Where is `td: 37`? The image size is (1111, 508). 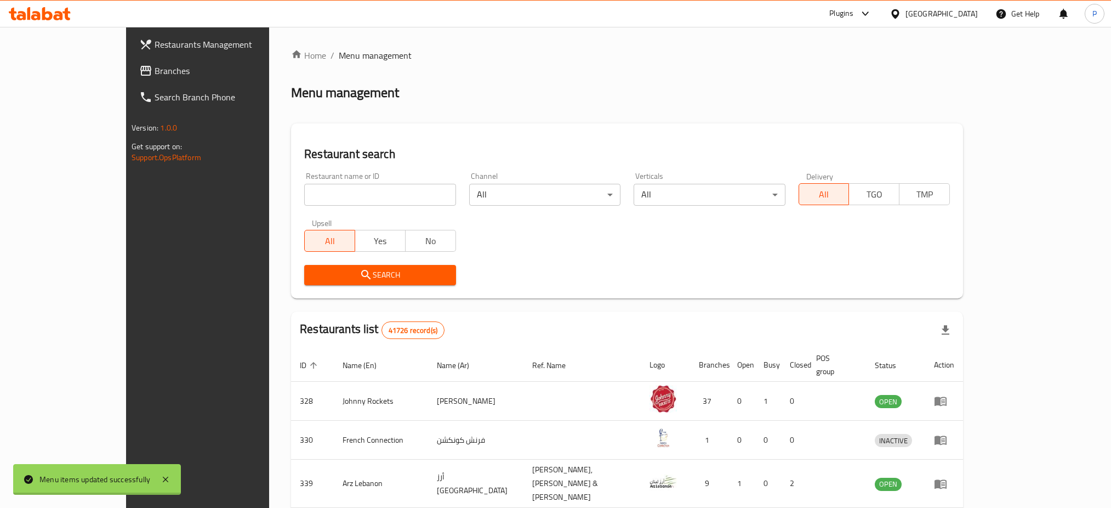
td: 37 is located at coordinates (709, 401).